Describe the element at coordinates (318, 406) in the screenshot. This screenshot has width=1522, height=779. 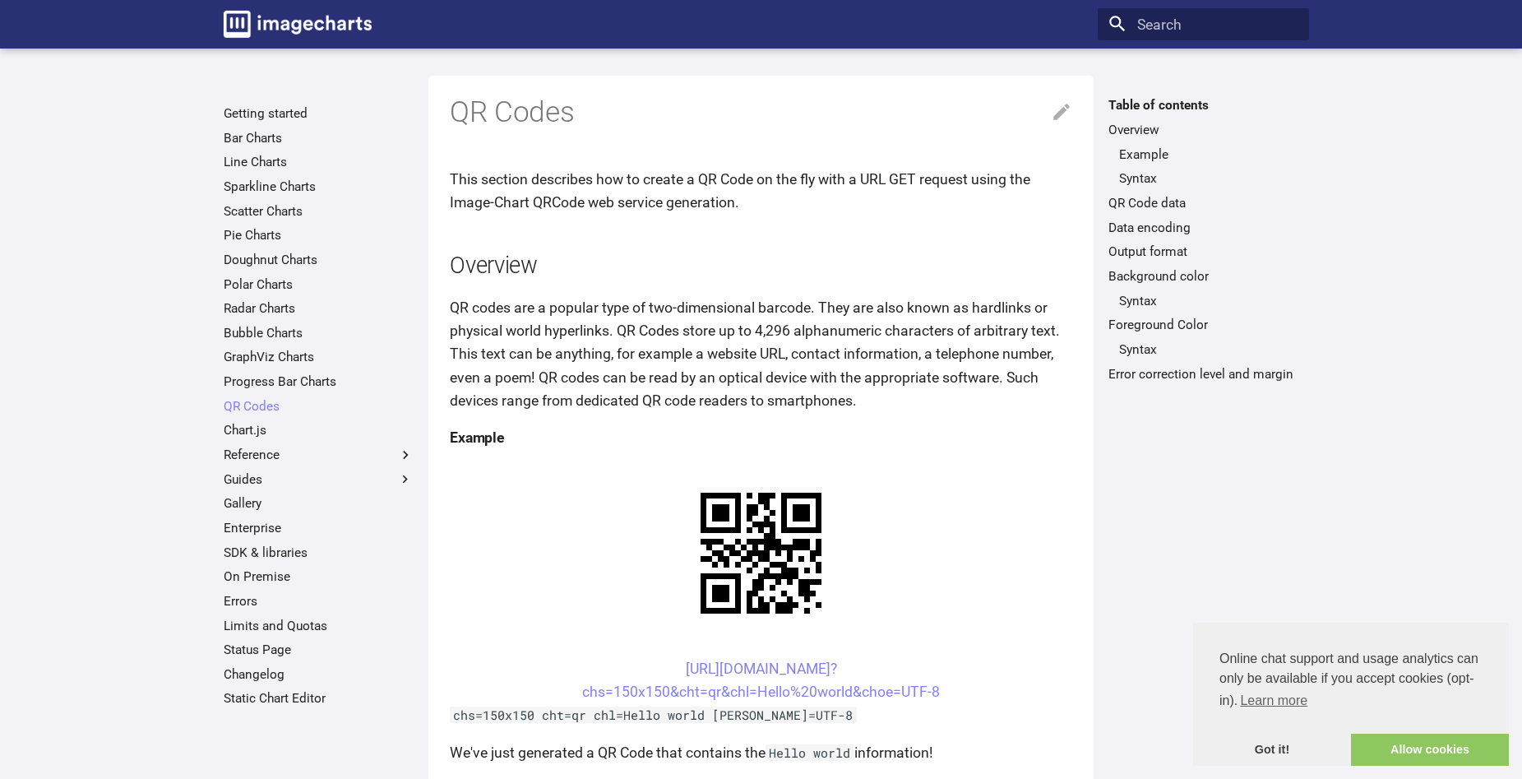
I see `a: QR Codes` at that location.